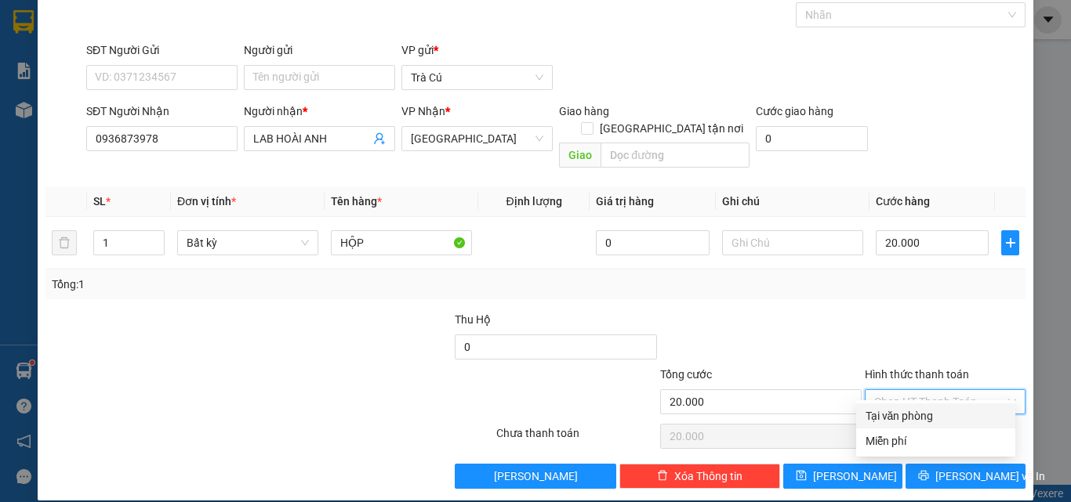 Image resolution: width=1071 pixels, height=502 pixels. Describe the element at coordinates (121, 21) in the screenshot. I see `span: Nhận:` at that location.